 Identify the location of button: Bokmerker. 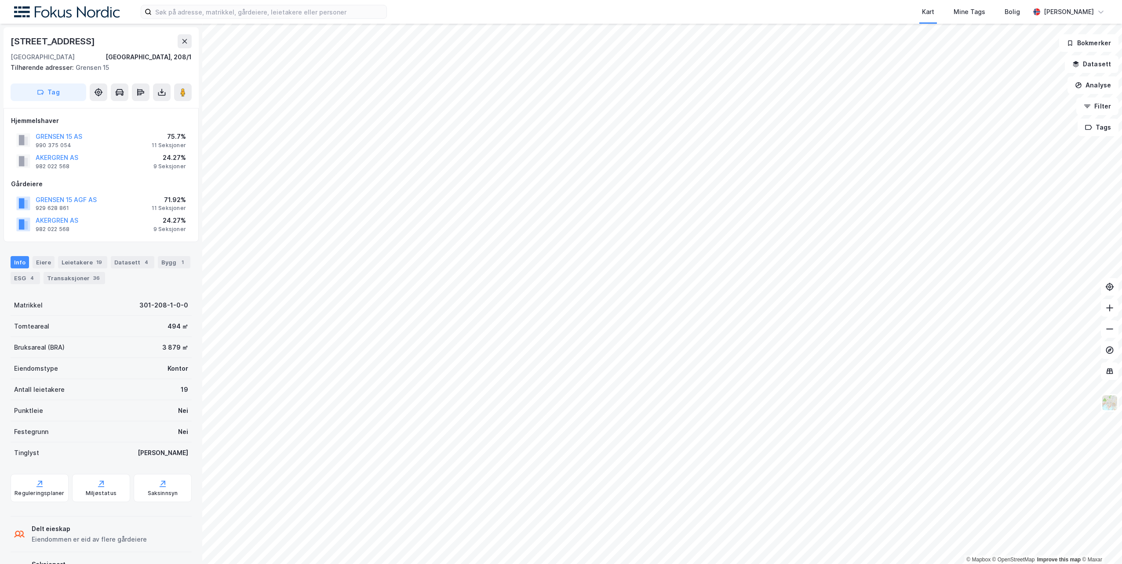
(1088, 43).